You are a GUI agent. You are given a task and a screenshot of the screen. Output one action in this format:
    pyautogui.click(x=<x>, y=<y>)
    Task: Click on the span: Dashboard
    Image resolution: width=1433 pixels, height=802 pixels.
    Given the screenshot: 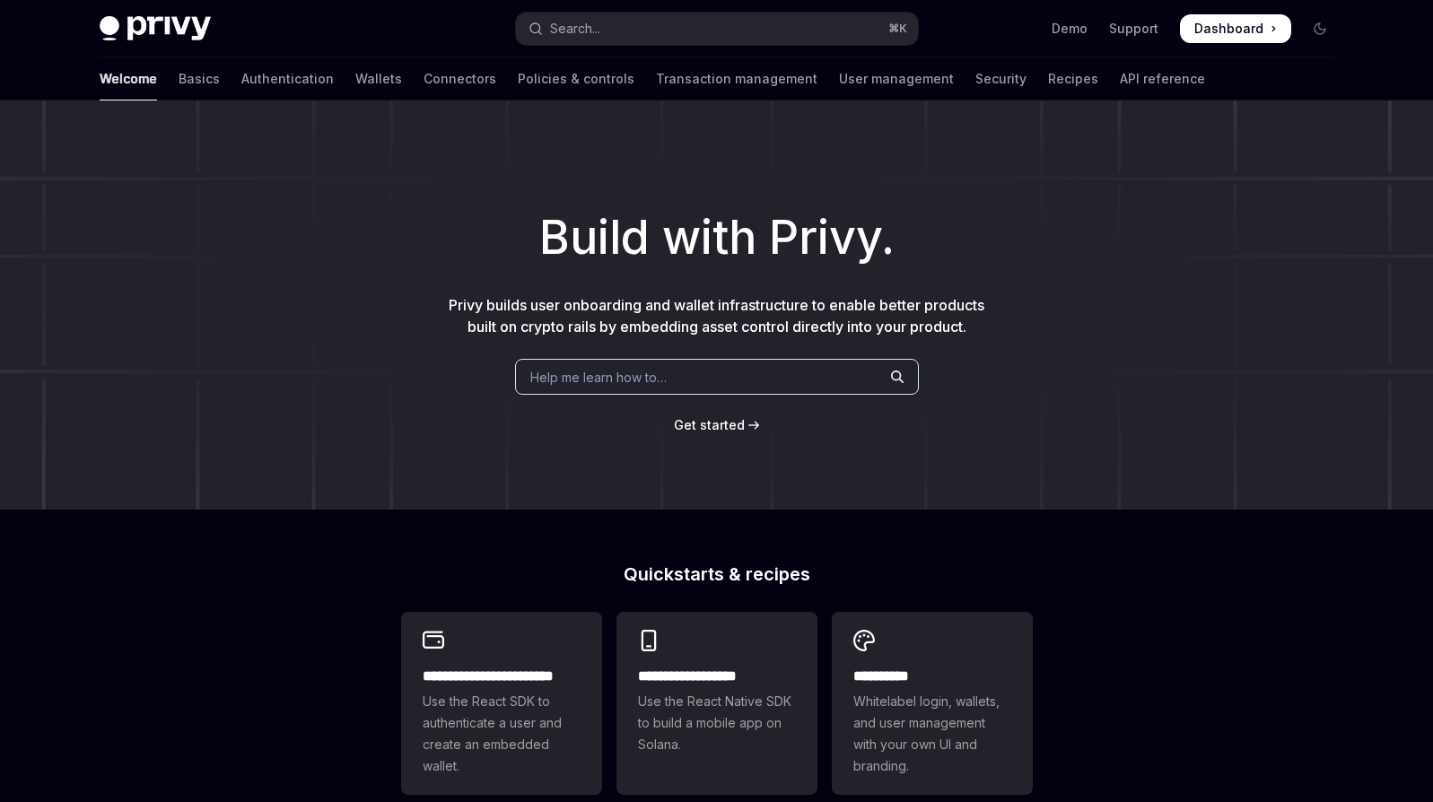 What is the action you would take?
    pyautogui.click(x=1228, y=29)
    